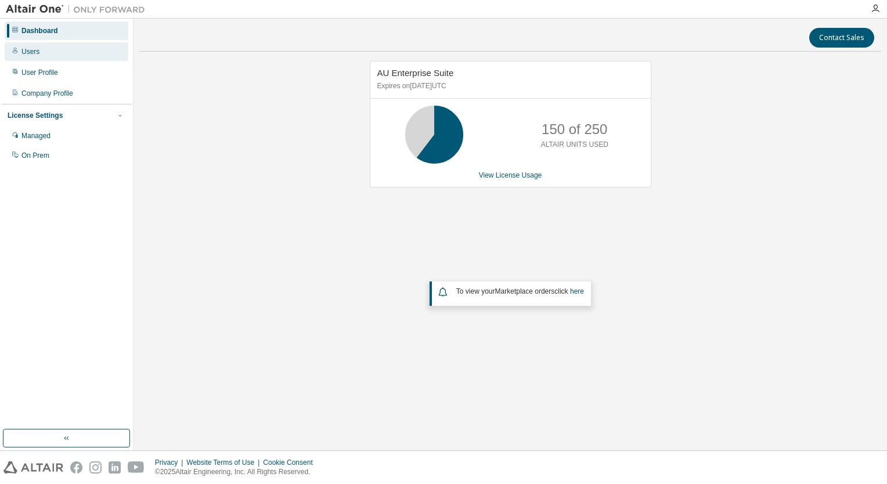  What do you see at coordinates (39, 31) in the screenshot?
I see `div: Dashboard` at bounding box center [39, 31].